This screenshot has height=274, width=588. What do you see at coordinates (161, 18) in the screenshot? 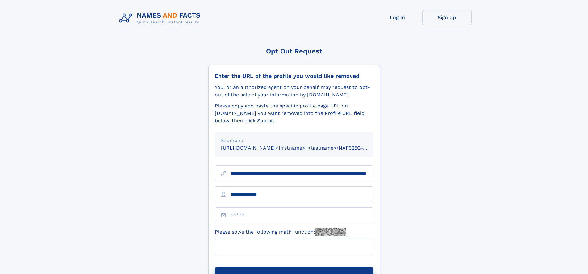
I see `img: Logo Names and Facts` at bounding box center [161, 18].